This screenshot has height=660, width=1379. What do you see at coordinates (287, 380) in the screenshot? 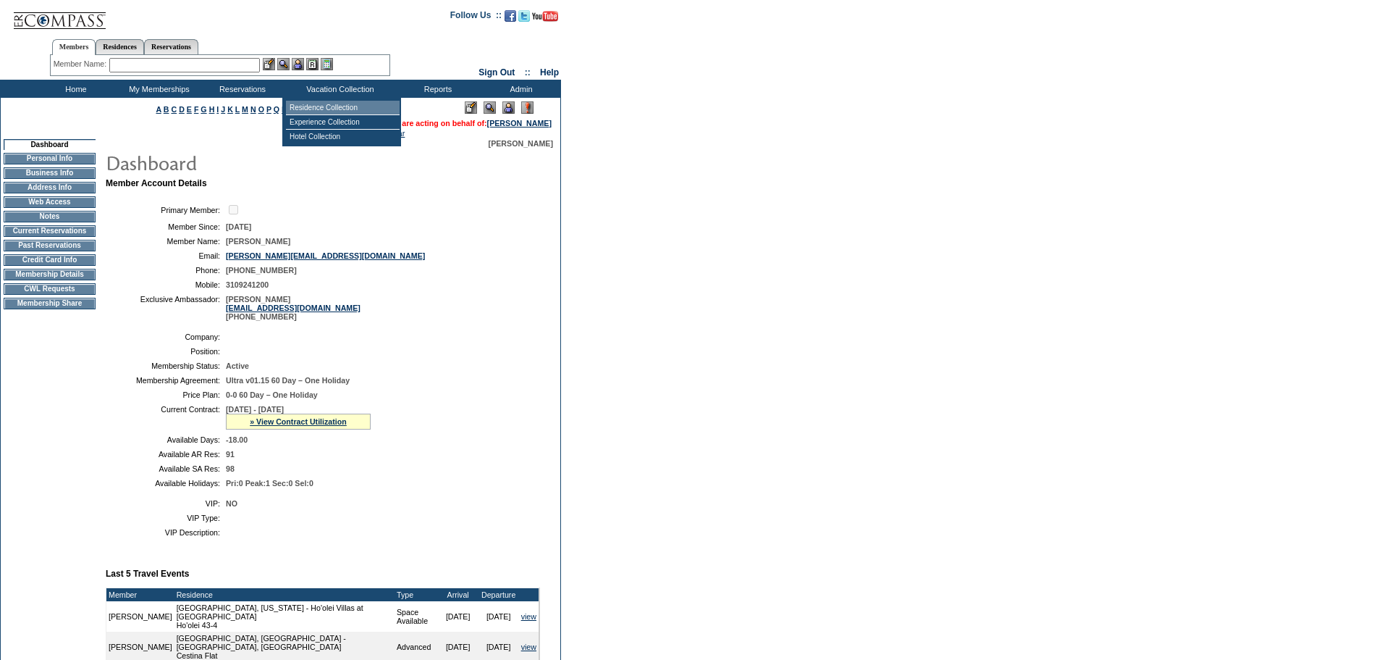
I see `span: Ultra v01.15 60 Day – One Holiday` at bounding box center [287, 380].